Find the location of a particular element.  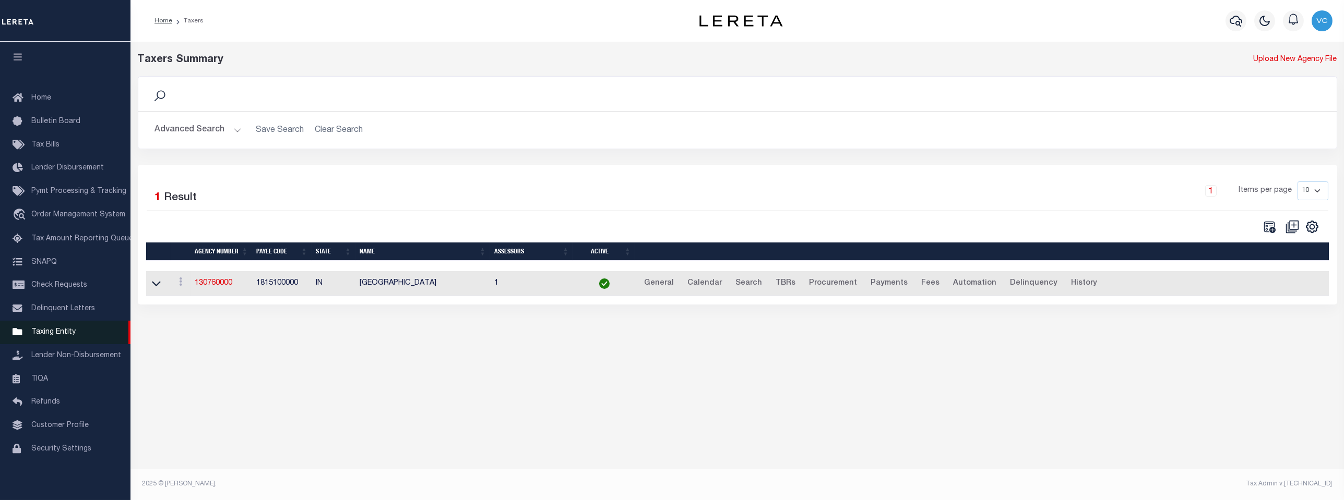

span: Home is located at coordinates (41, 98).